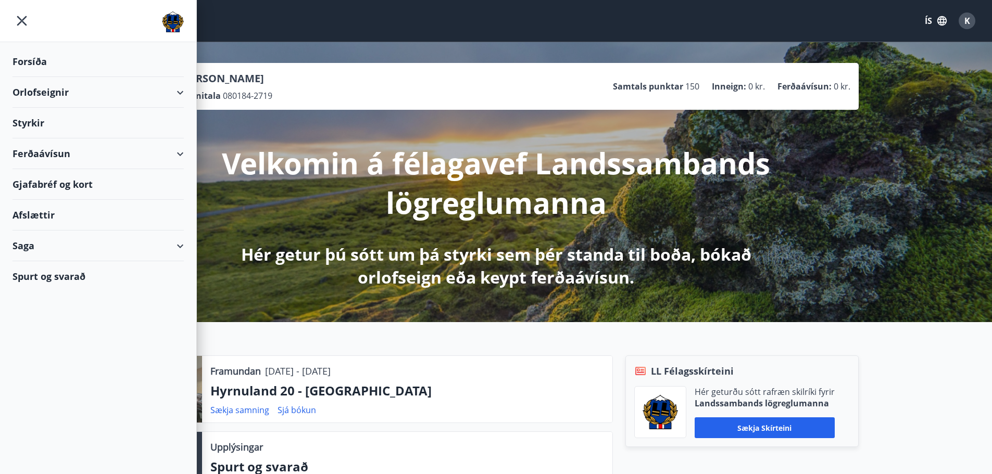  Describe the element at coordinates (967, 21) in the screenshot. I see `button: K` at that location.